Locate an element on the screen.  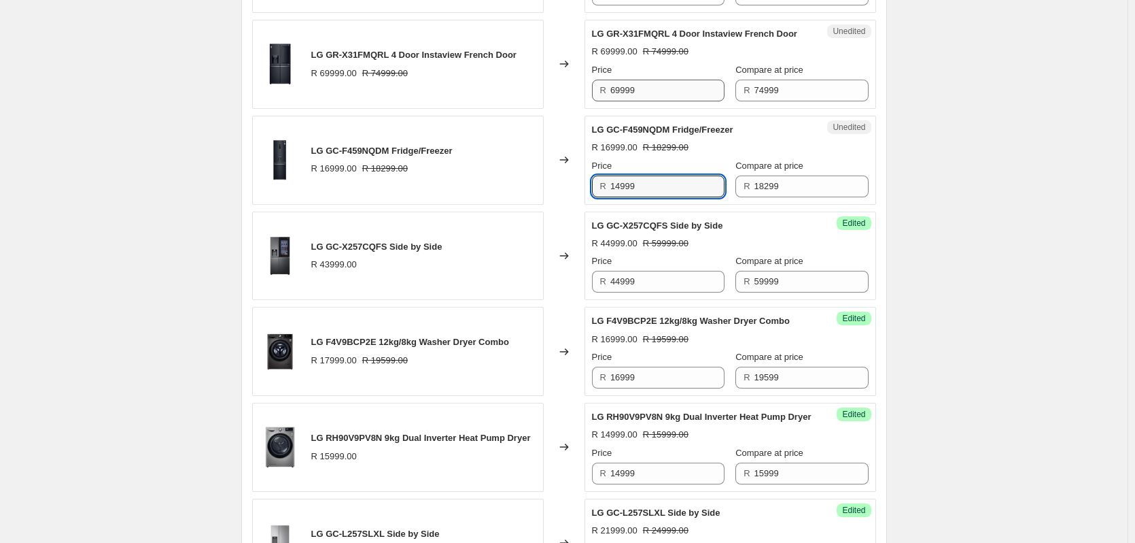
div: R 21999.00 is located at coordinates (615, 530).